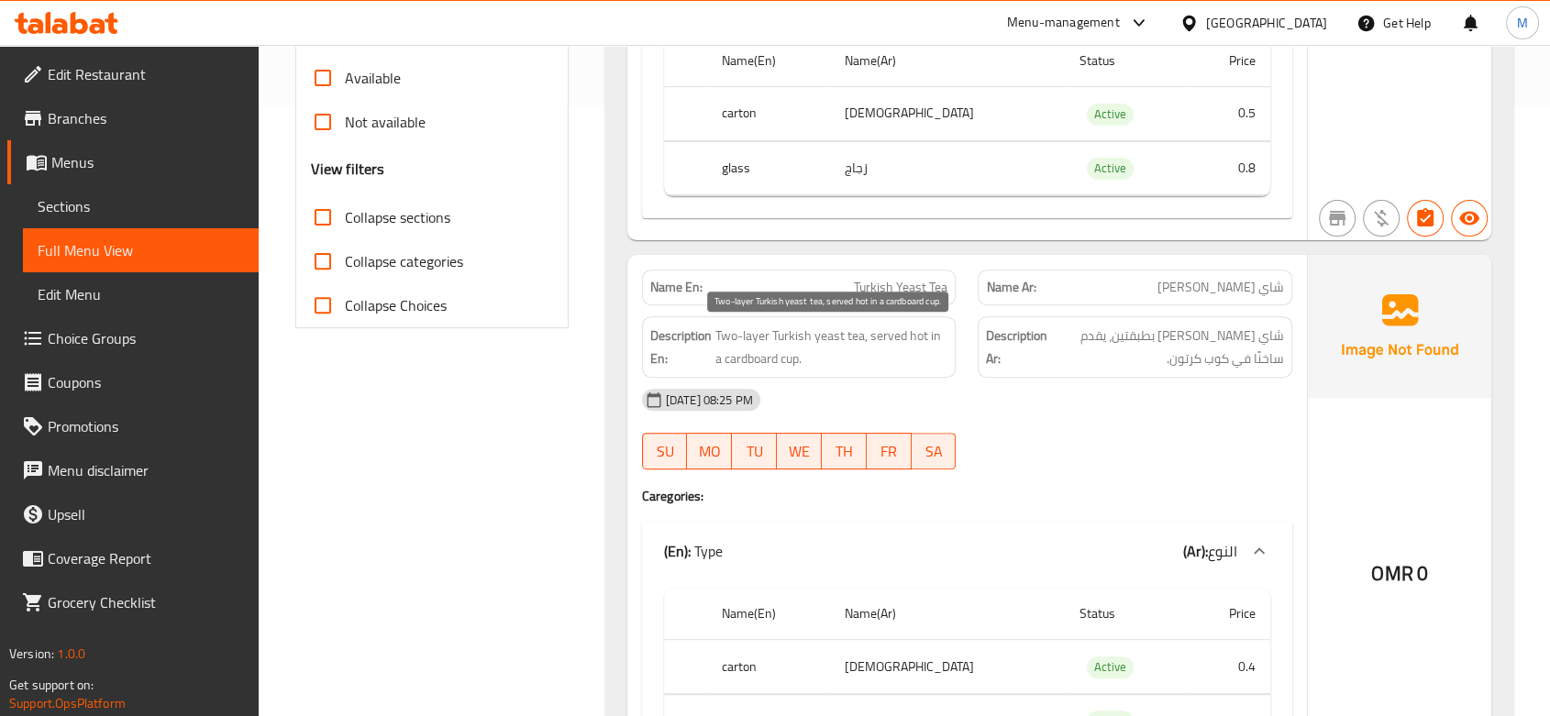  I want to click on button: WE, so click(799, 451).